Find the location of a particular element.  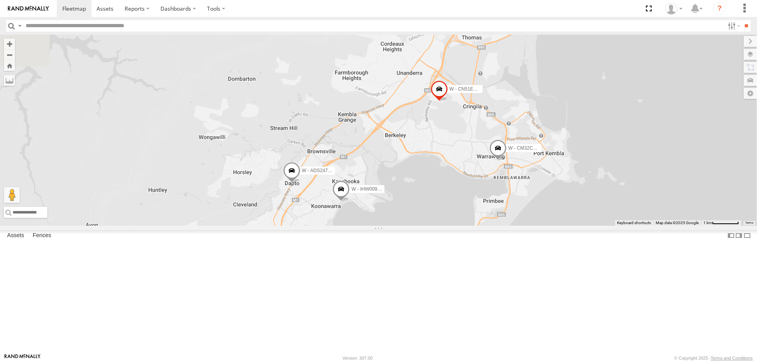

a: Visit our Website is located at coordinates (22, 359).